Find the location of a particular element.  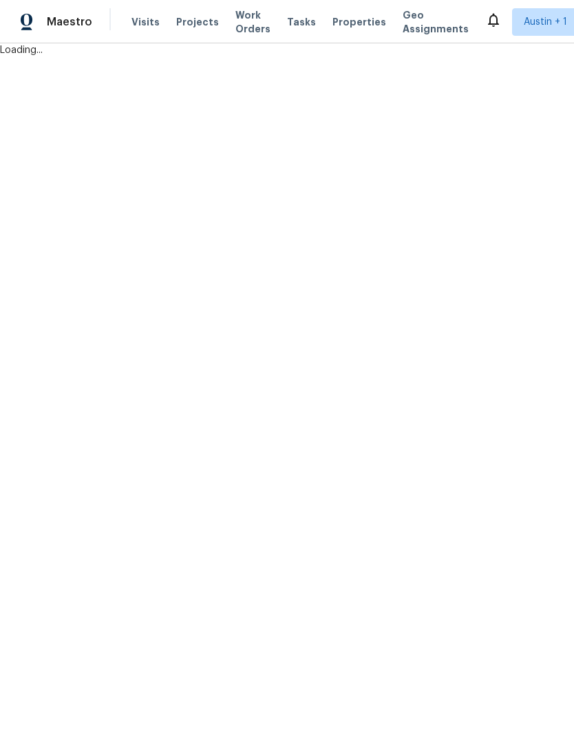

span: Visits is located at coordinates (145, 22).